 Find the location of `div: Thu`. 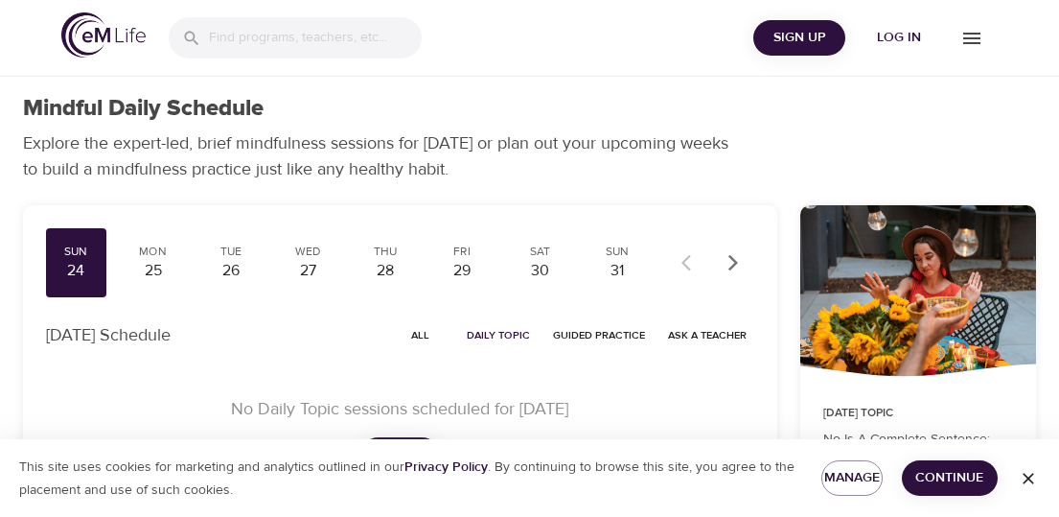

div: Thu is located at coordinates (385, 251).